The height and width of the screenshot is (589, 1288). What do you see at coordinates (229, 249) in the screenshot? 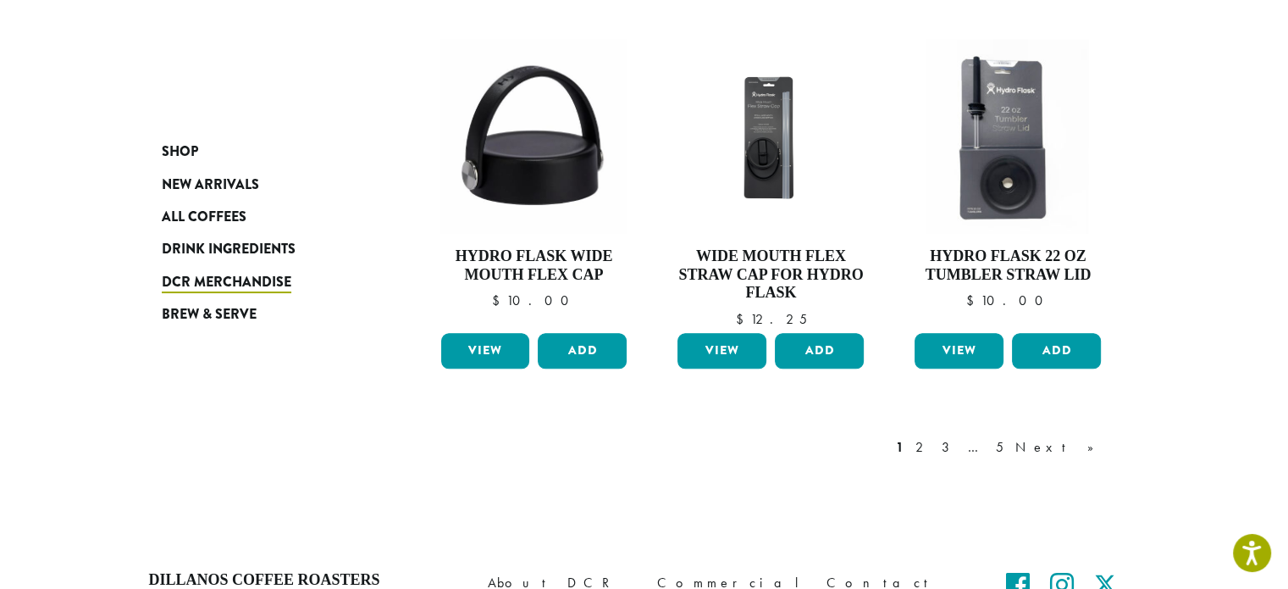
I see `span: Drink Ingredients` at bounding box center [229, 249].